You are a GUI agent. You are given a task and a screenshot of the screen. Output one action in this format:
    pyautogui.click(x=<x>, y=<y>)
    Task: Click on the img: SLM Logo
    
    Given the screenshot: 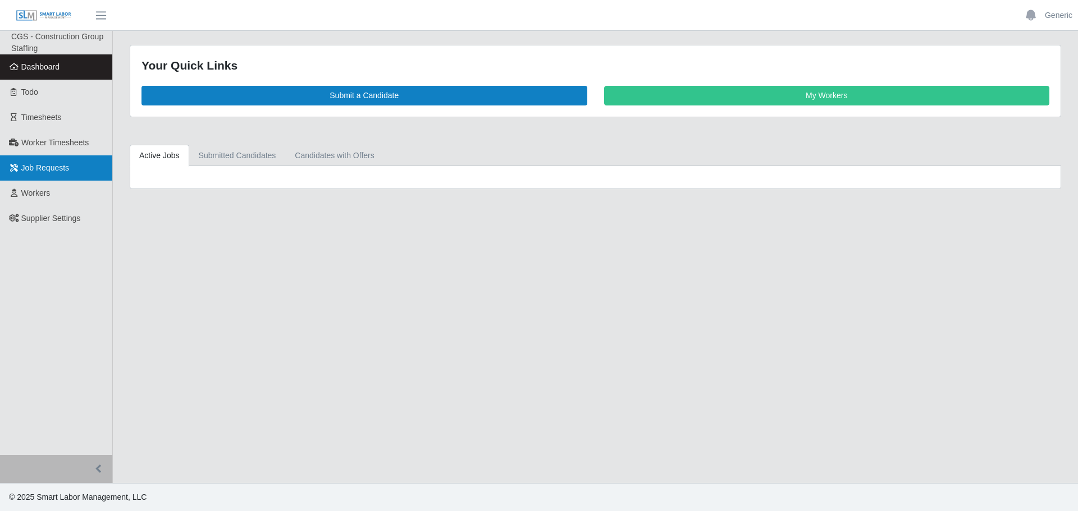 What is the action you would take?
    pyautogui.click(x=44, y=16)
    